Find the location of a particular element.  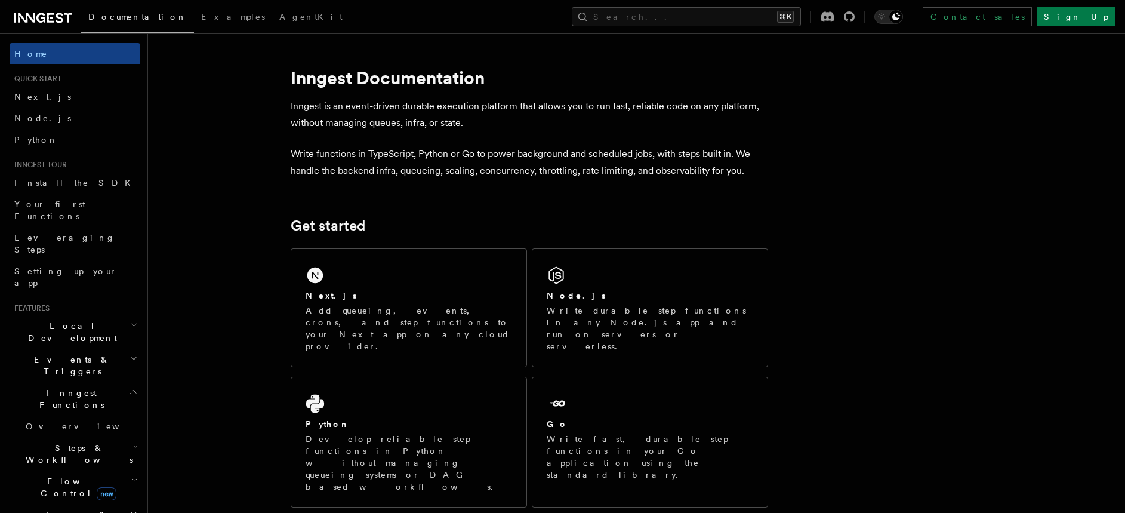

a: Overview is located at coordinates (81, 426).